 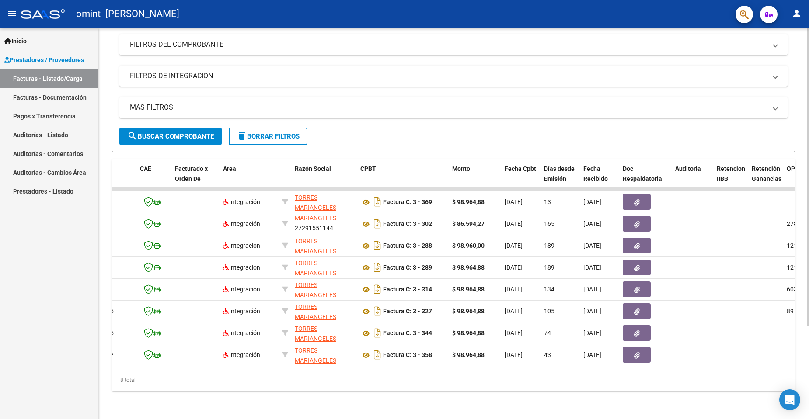 What do you see at coordinates (191, 174) in the screenshot?
I see `span: Facturado x Orden De` at bounding box center [191, 174].